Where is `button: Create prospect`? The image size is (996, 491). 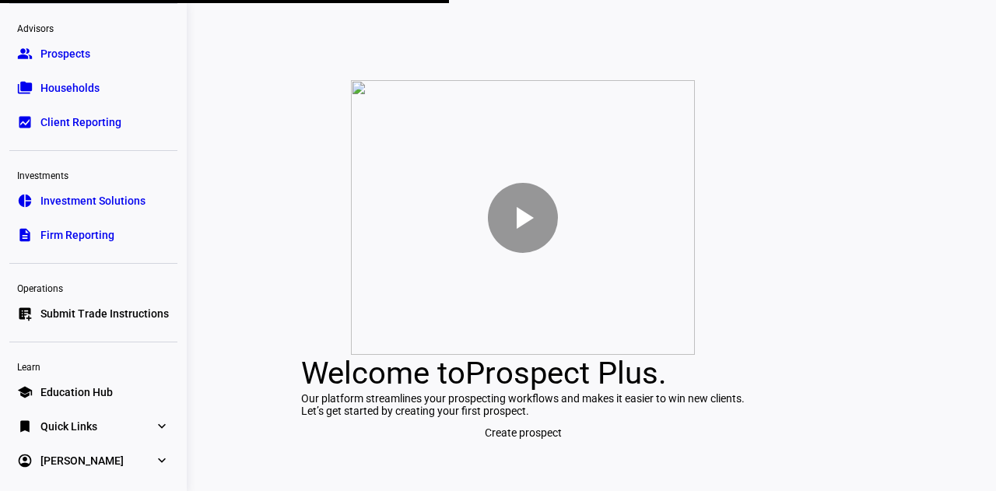
button: Create prospect is located at coordinates (523, 433).